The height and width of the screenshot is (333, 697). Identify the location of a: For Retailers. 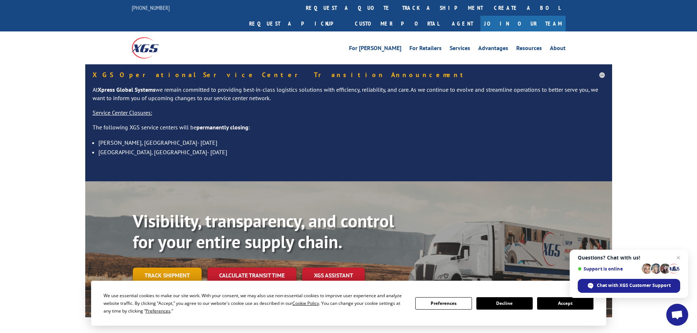
(426, 49).